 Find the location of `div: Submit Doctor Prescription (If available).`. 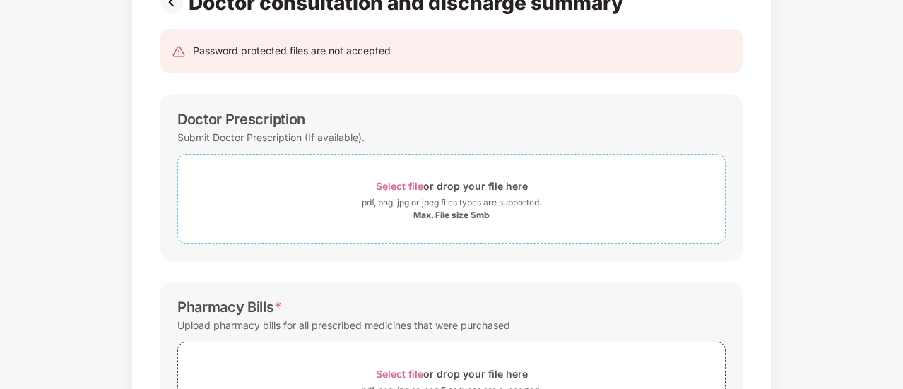

div: Submit Doctor Prescription (If available). is located at coordinates (270, 137).